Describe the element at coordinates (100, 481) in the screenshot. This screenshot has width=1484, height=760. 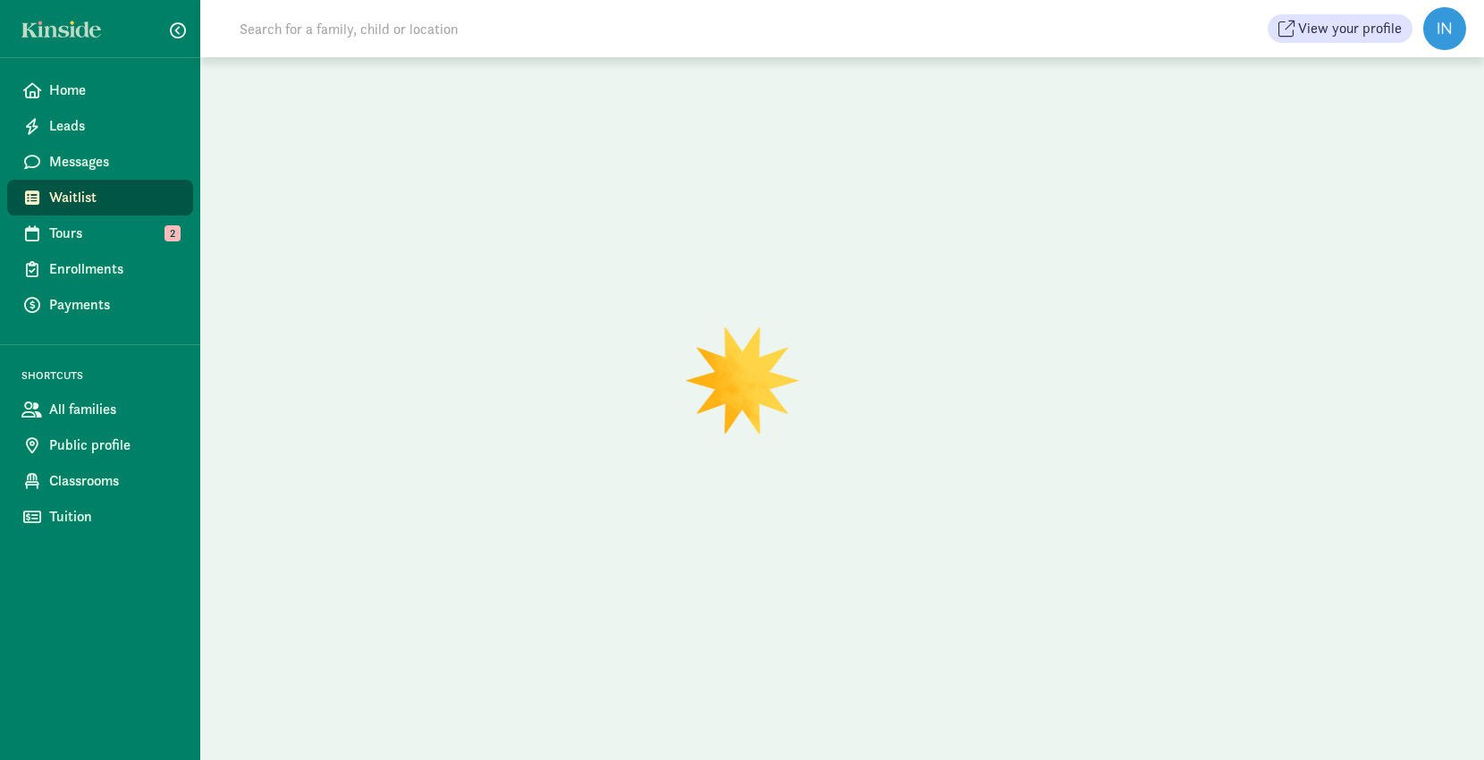
I see `a: Classrooms` at that location.